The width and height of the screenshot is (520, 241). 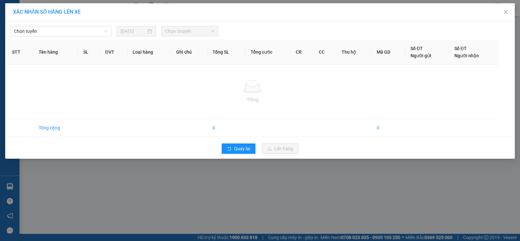 I want to click on input: 13/08/2025, so click(x=133, y=31).